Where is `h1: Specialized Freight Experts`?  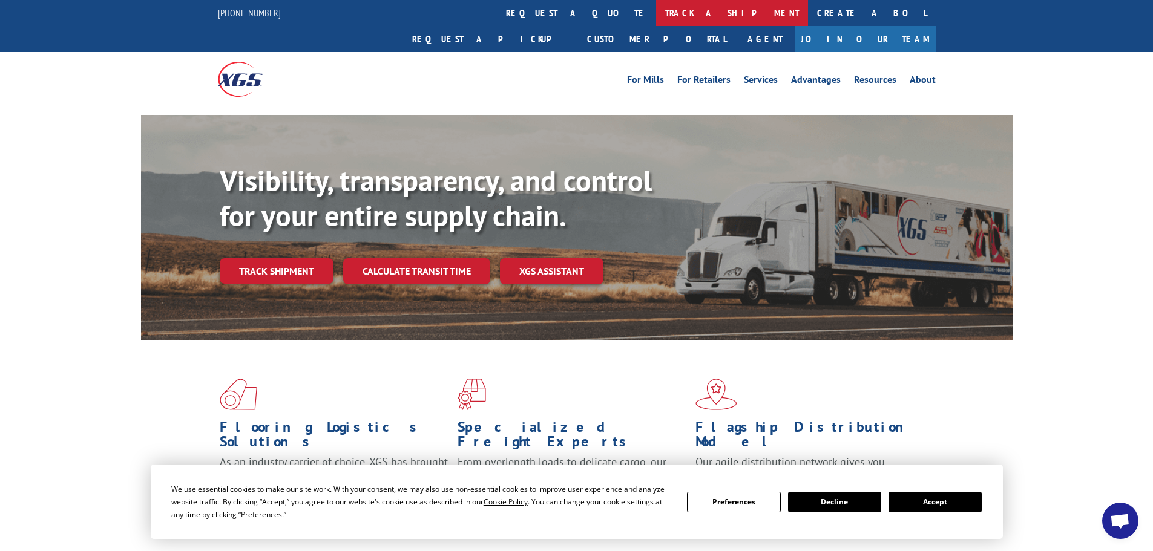
h1: Specialized Freight Experts is located at coordinates (572, 438).